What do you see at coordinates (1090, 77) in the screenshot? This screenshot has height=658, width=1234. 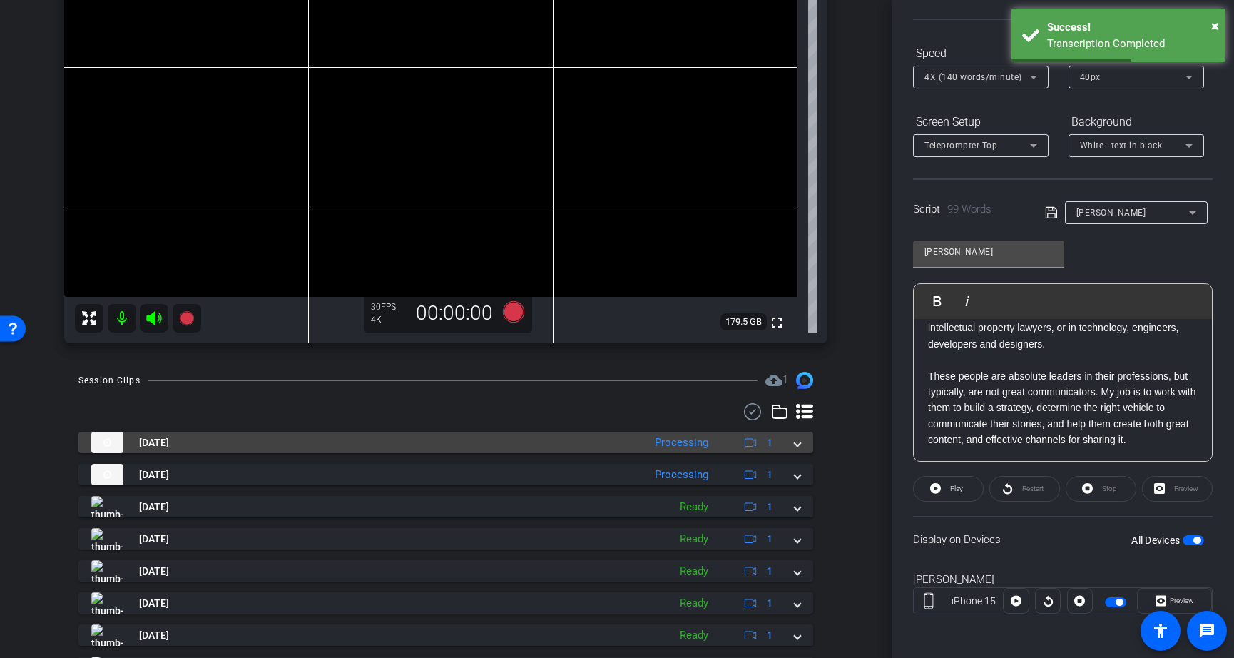 I see `span: 40px` at bounding box center [1090, 77].